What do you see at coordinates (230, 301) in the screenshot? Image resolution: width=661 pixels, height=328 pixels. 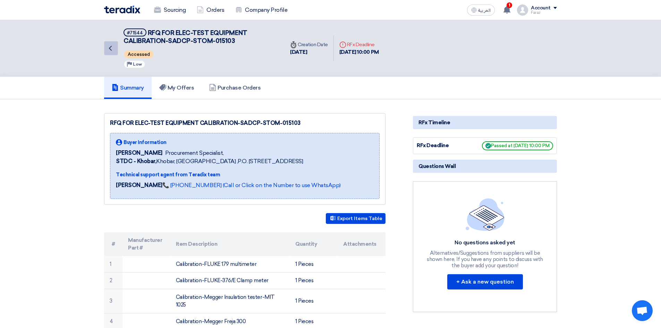 I see `td: Calibration-Megger Insulation tester-MIT 1025` at bounding box center [230, 301].